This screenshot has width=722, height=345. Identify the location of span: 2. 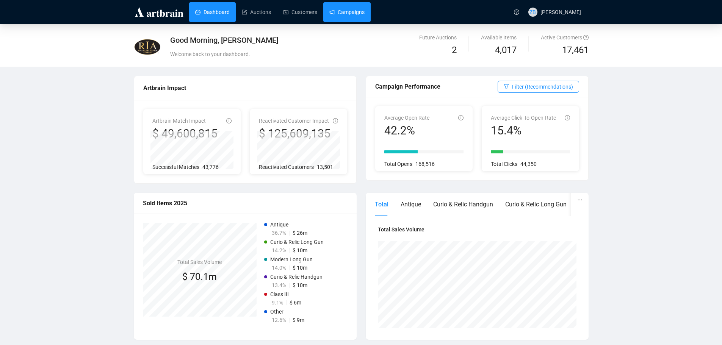
(454, 50).